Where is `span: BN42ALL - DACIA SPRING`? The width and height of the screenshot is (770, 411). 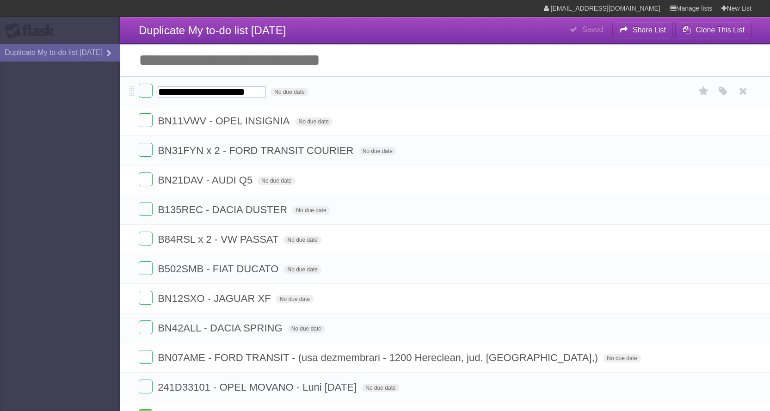
span: BN42ALL - DACIA SPRING is located at coordinates (221, 328).